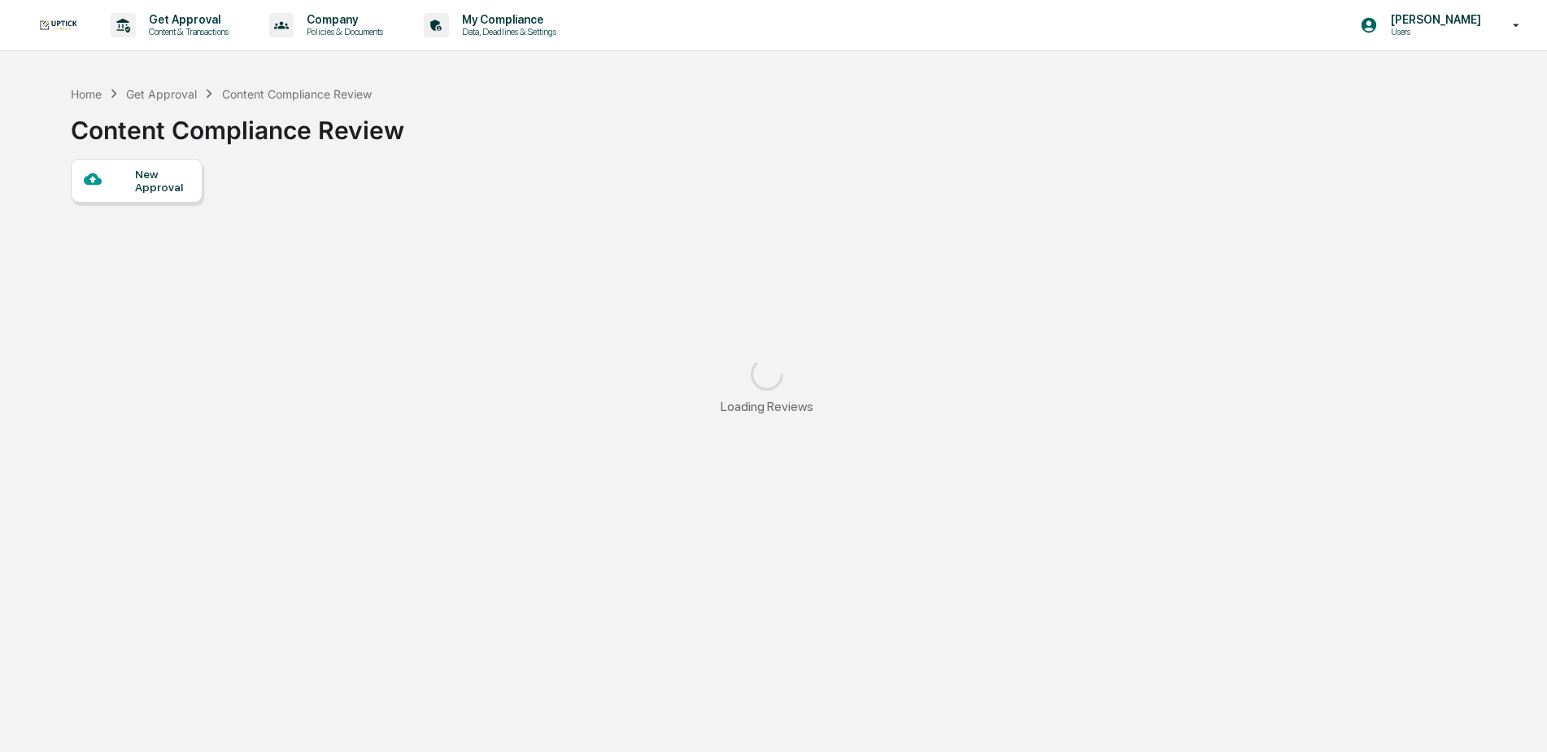 The width and height of the screenshot is (1547, 752). What do you see at coordinates (162, 181) in the screenshot?
I see `div: New Approval` at bounding box center [162, 181].